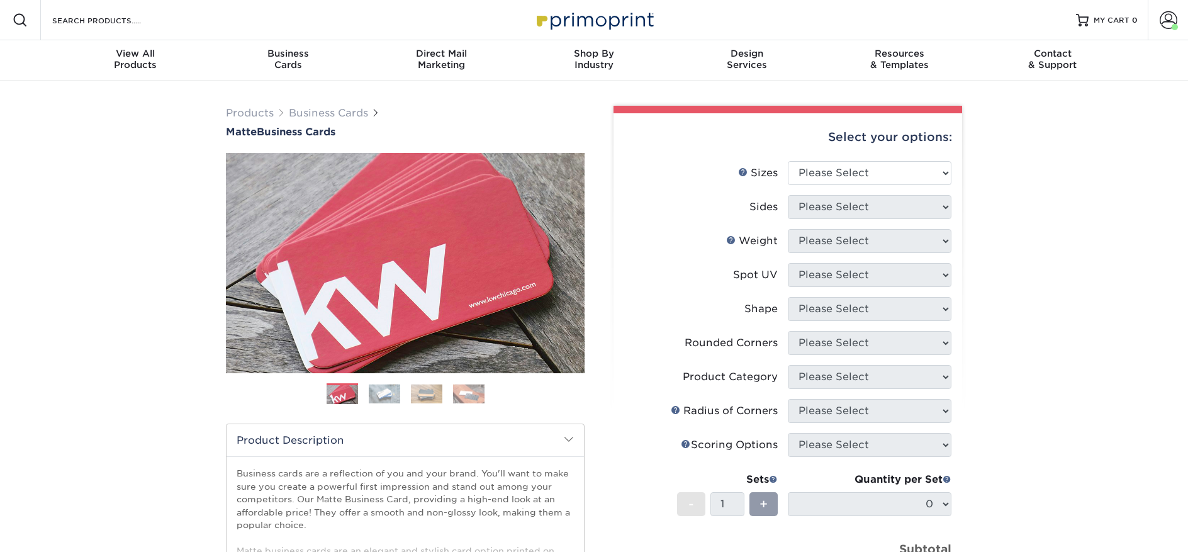 The height and width of the screenshot is (552, 1188). I want to click on img: Business Cards 02, so click(384, 393).